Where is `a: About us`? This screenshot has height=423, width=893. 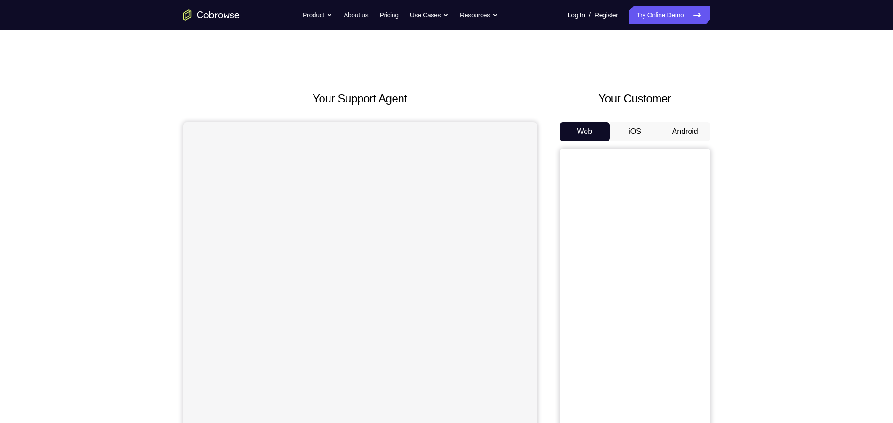 a: About us is located at coordinates (356, 15).